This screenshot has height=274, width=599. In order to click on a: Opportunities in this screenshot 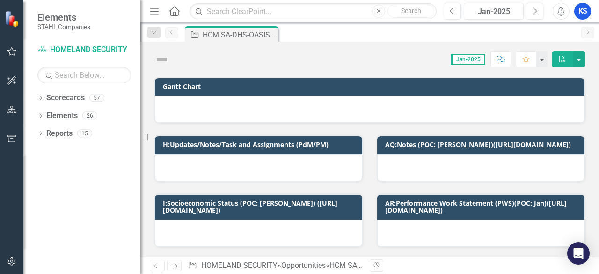, I will do `click(303, 265)`.